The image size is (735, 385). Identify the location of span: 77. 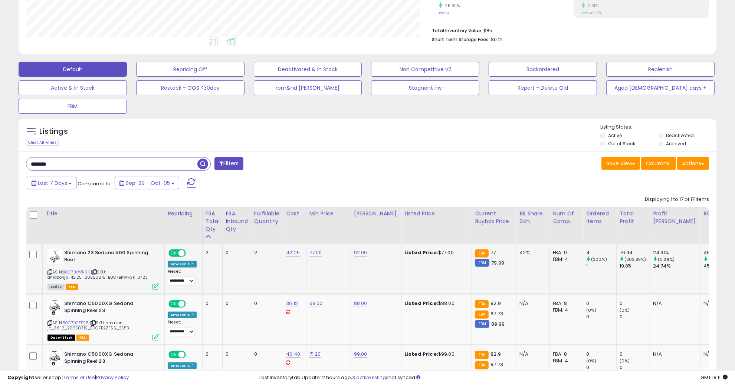
(493, 253).